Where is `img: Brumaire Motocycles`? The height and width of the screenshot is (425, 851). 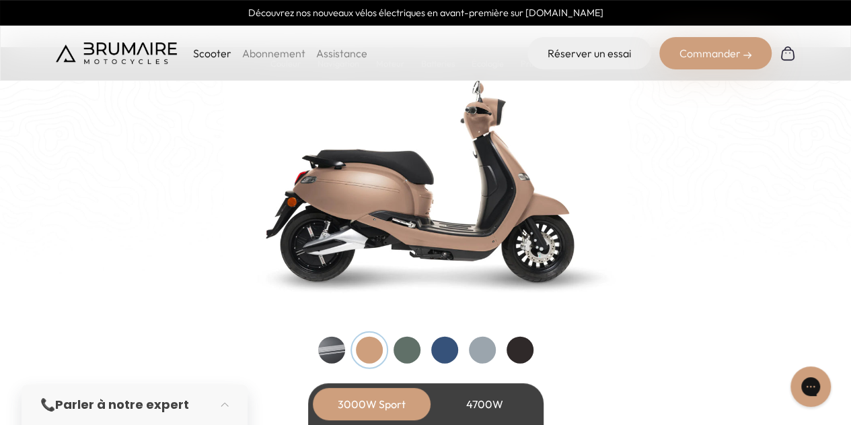 img: Brumaire Motocycles is located at coordinates (116, 53).